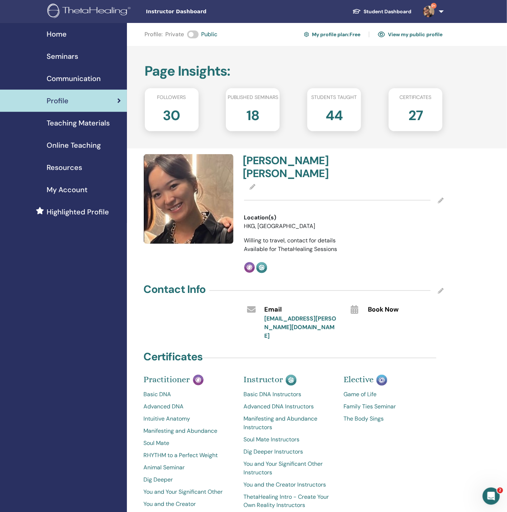  What do you see at coordinates (188, 455) in the screenshot?
I see `a: RHYTHM to a Perfect Weight` at bounding box center [188, 455].